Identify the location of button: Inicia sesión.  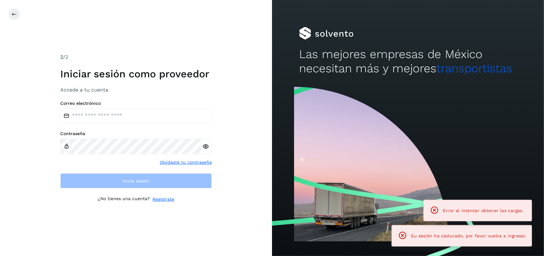
(136, 181).